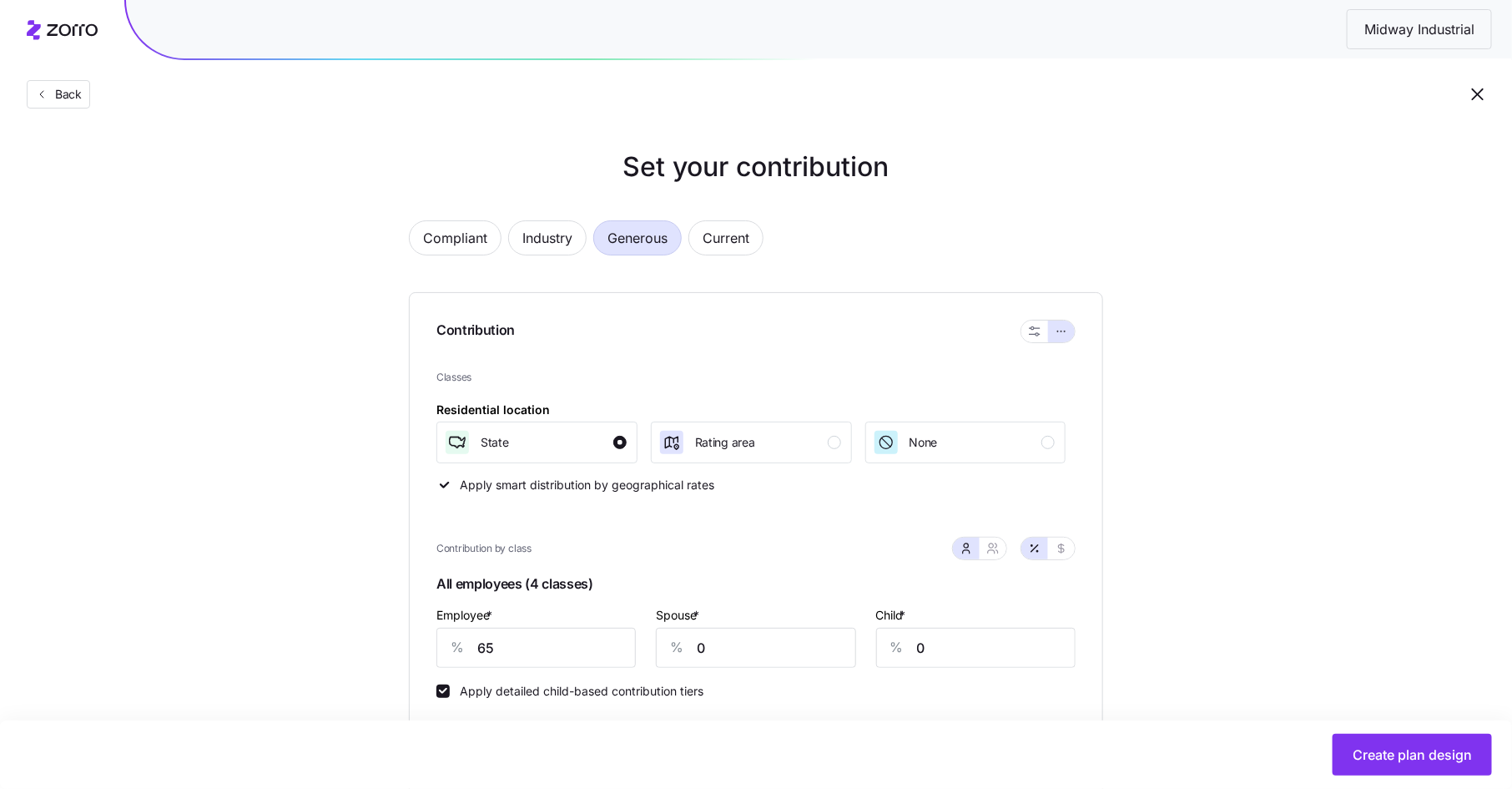  I want to click on span: Current, so click(726, 237).